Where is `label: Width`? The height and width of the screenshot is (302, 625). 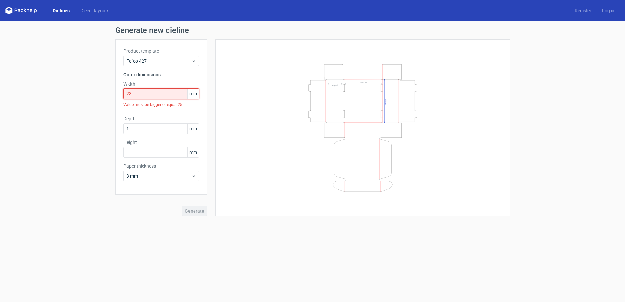 label: Width is located at coordinates (161, 84).